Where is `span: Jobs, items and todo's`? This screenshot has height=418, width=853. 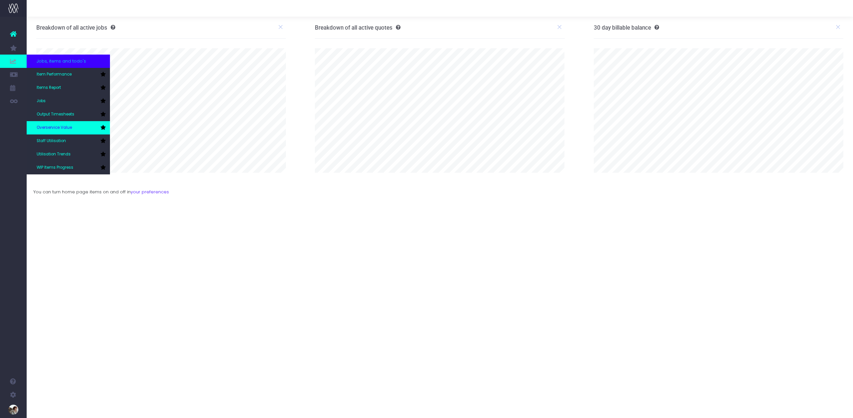 span: Jobs, items and todo's is located at coordinates (61, 61).